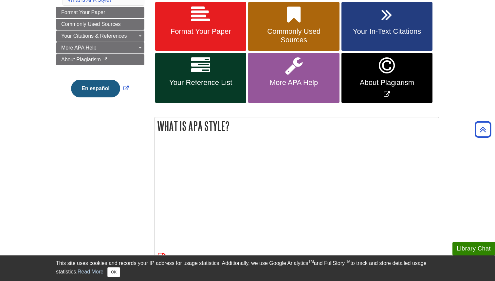 The height and width of the screenshot is (281, 495). Describe the element at coordinates (100, 60) in the screenshot. I see `a: About Plagiarism` at that location.